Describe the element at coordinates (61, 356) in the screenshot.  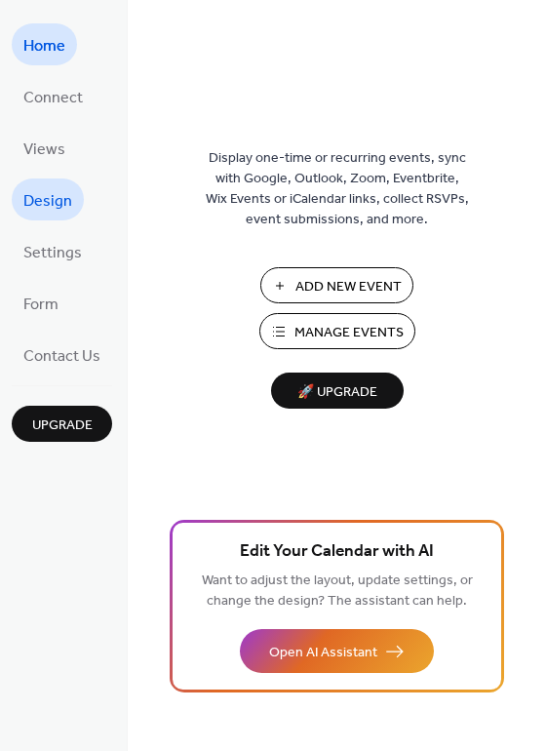
I see `span: Contact Us` at that location.